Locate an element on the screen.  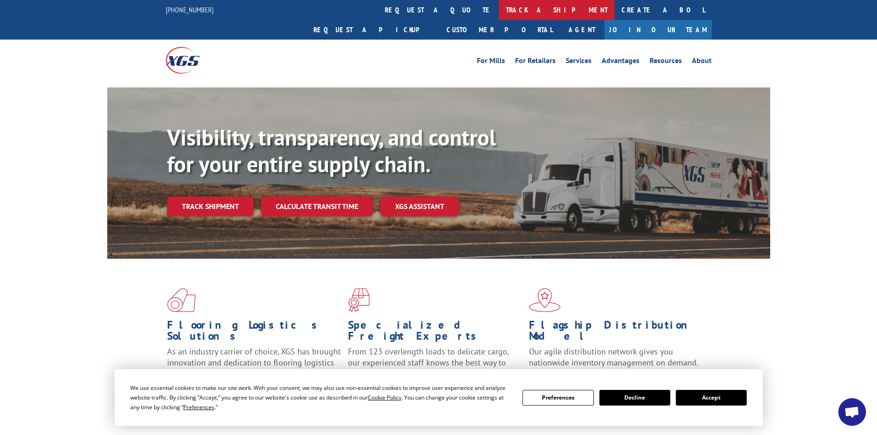
a: Join Our Team is located at coordinates (658, 29).